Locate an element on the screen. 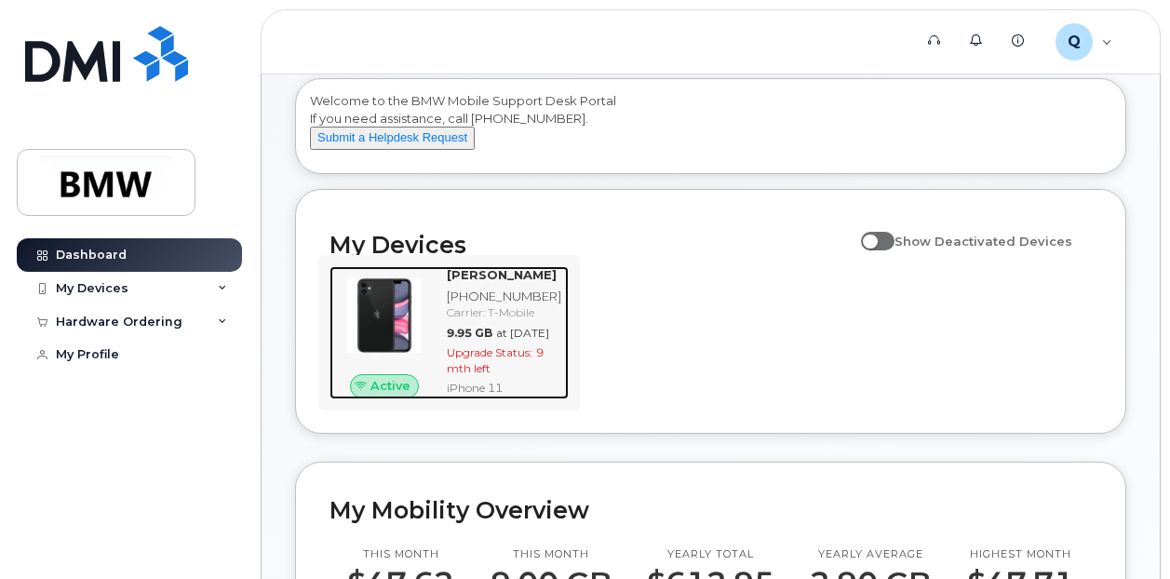 Image resolution: width=1170 pixels, height=579 pixels. span: 9 mth left is located at coordinates (495, 360).